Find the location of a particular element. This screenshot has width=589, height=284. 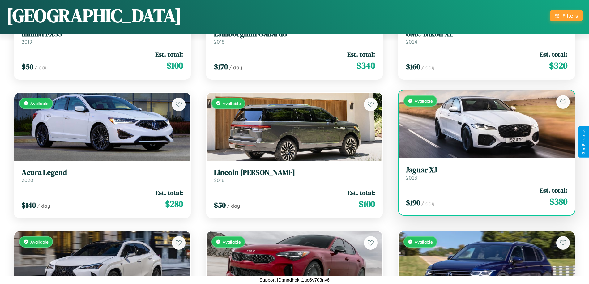

span: 2023 is located at coordinates (411, 178).